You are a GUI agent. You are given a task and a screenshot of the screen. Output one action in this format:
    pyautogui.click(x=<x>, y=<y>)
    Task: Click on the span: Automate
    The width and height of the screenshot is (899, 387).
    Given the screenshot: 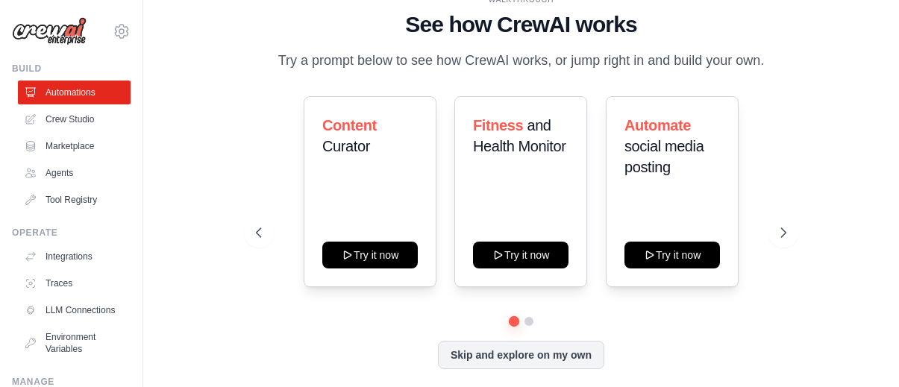 What is the action you would take?
    pyautogui.click(x=657, y=125)
    